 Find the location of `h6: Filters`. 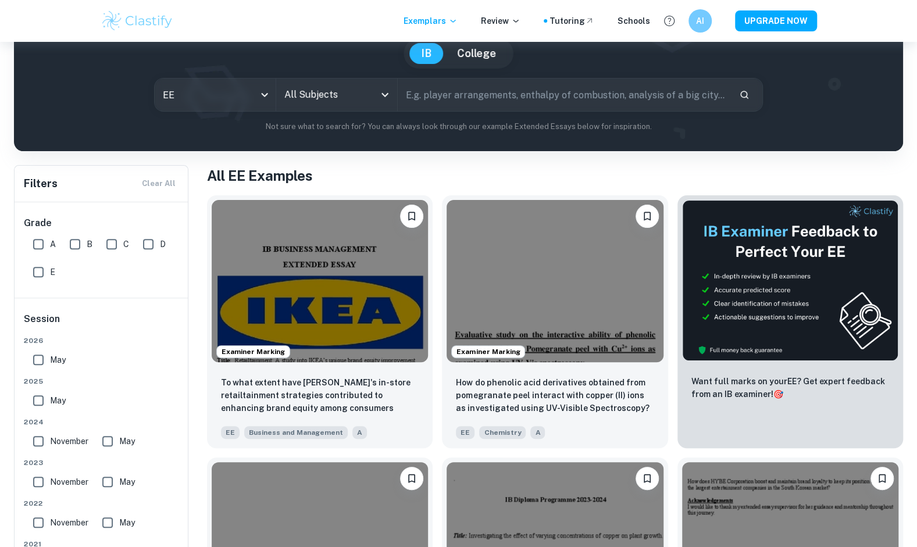

h6: Filters is located at coordinates (41, 184).